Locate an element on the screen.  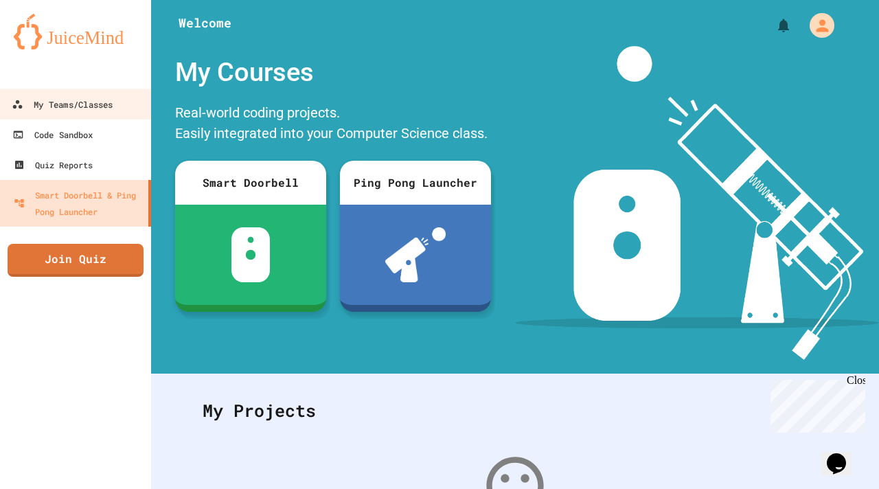
div: Smart Doorbell is located at coordinates (251, 183).